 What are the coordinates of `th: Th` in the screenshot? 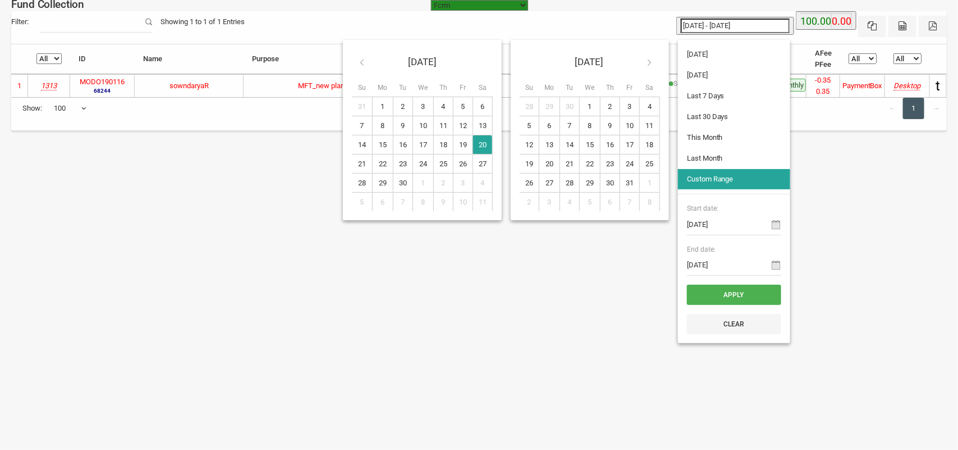 It's located at (443, 86).